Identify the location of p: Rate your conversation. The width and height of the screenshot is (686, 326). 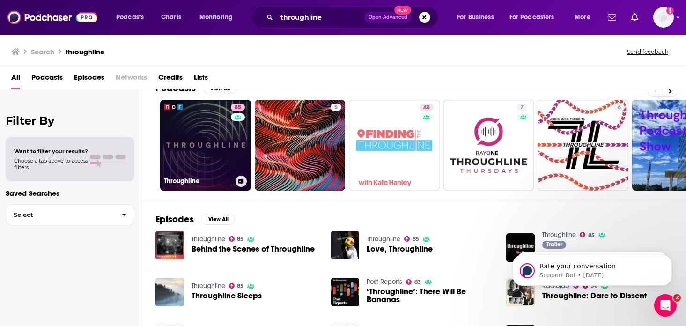
(101, 31).